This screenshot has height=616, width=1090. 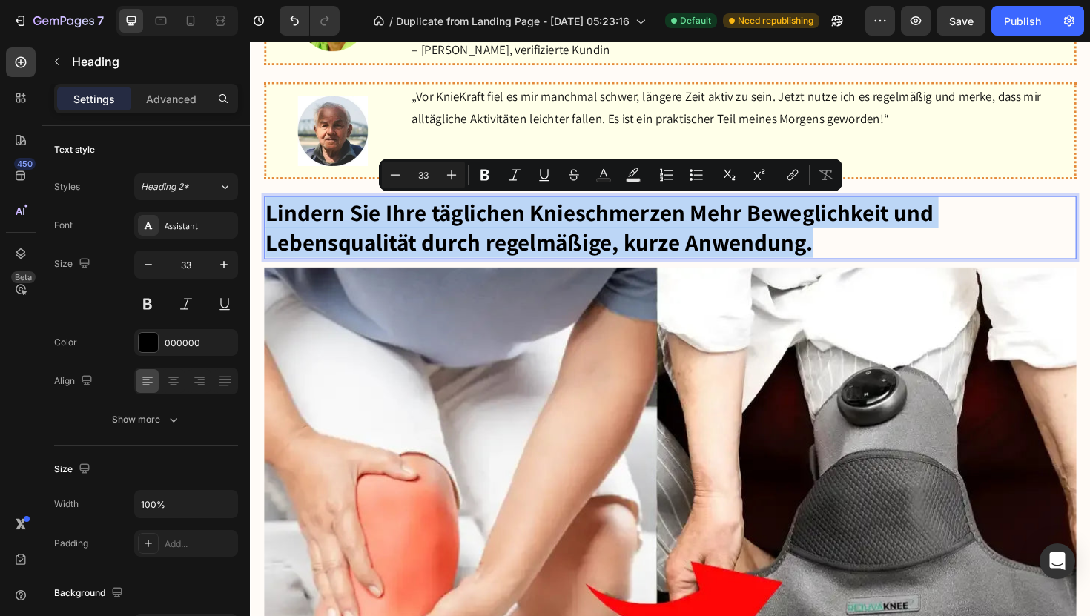 I want to click on button: Heading 2*, so click(x=186, y=187).